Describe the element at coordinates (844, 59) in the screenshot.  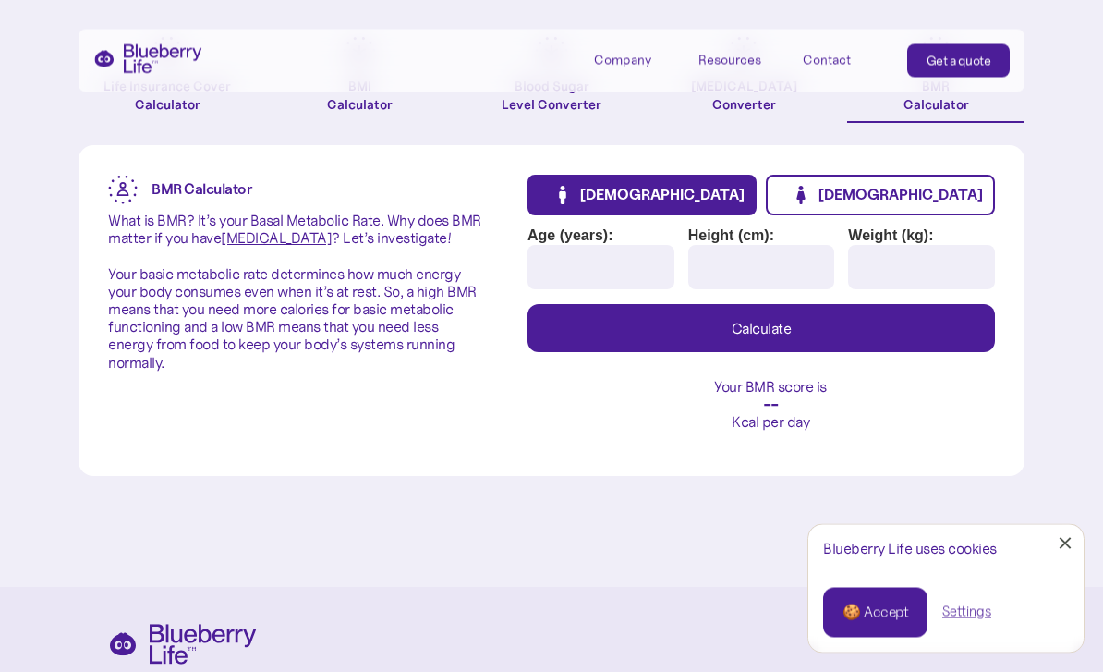
I see `a: Contact` at that location.